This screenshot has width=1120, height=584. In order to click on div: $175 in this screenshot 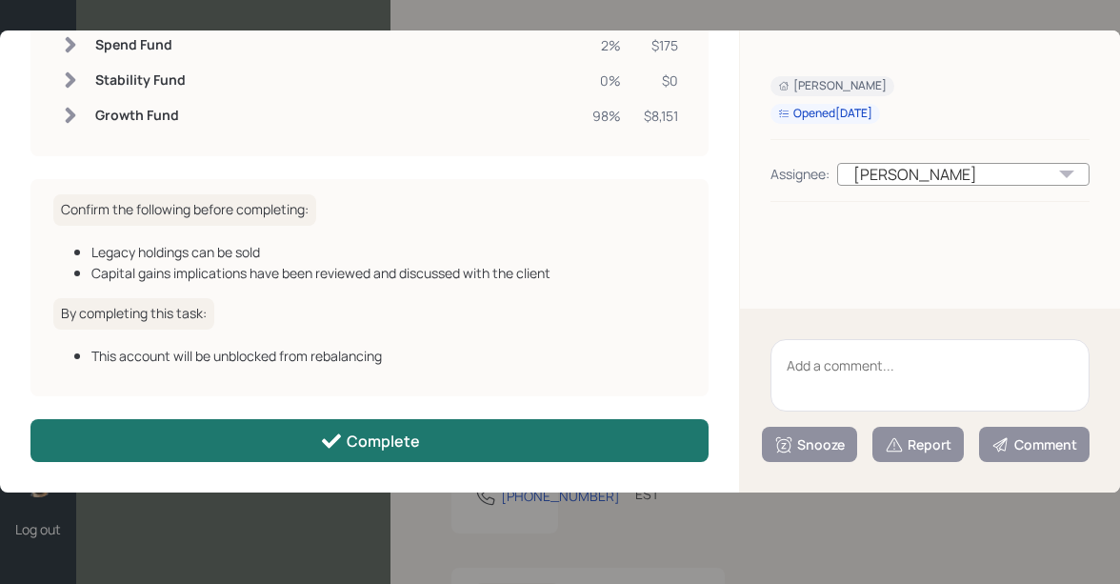, I will do `click(661, 45)`.